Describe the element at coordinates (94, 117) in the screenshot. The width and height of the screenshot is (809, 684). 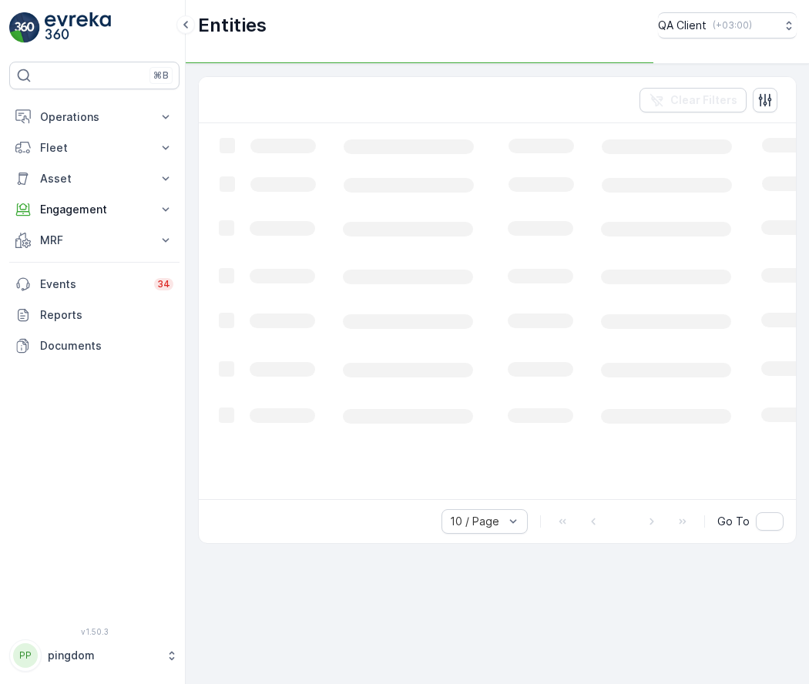
I see `p: Operations` at that location.